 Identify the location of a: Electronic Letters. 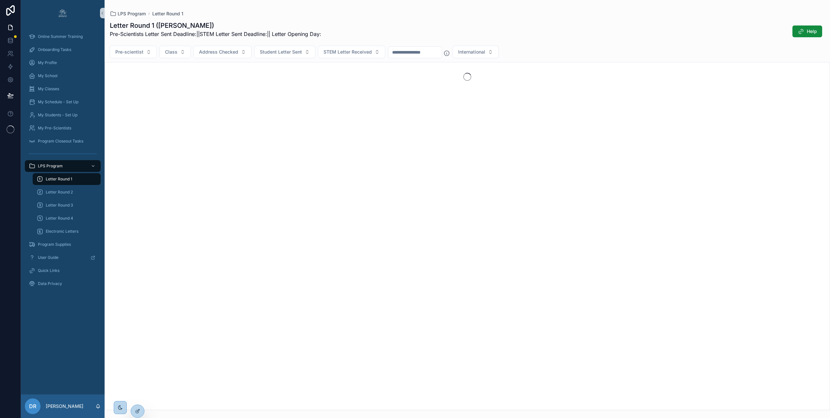
(67, 231).